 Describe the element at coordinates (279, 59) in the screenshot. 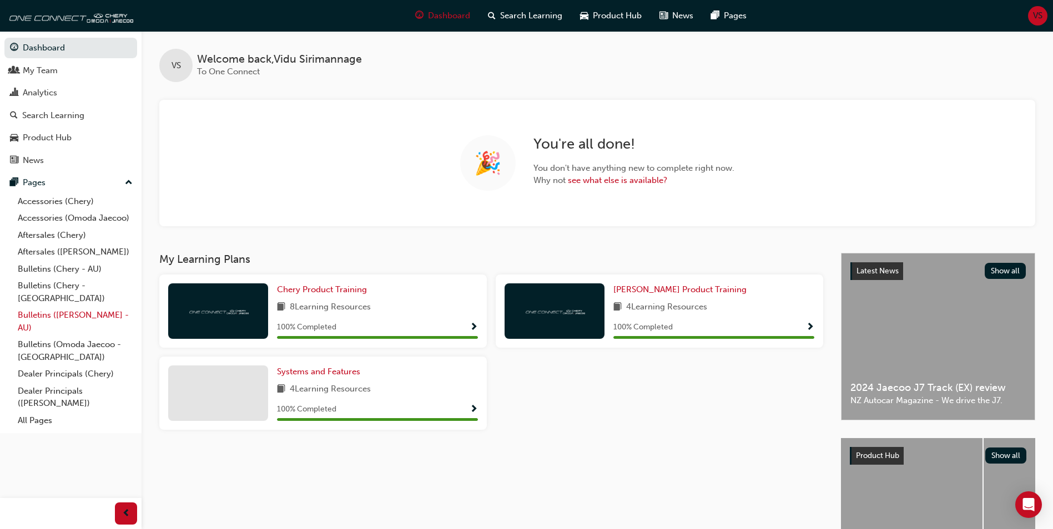

I see `span: Welcome back , Vidu Sirimannage` at that location.